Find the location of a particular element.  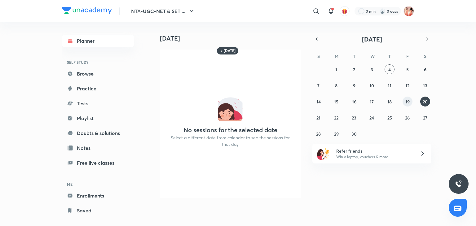

button: September 30, 2025 is located at coordinates (354, 134).